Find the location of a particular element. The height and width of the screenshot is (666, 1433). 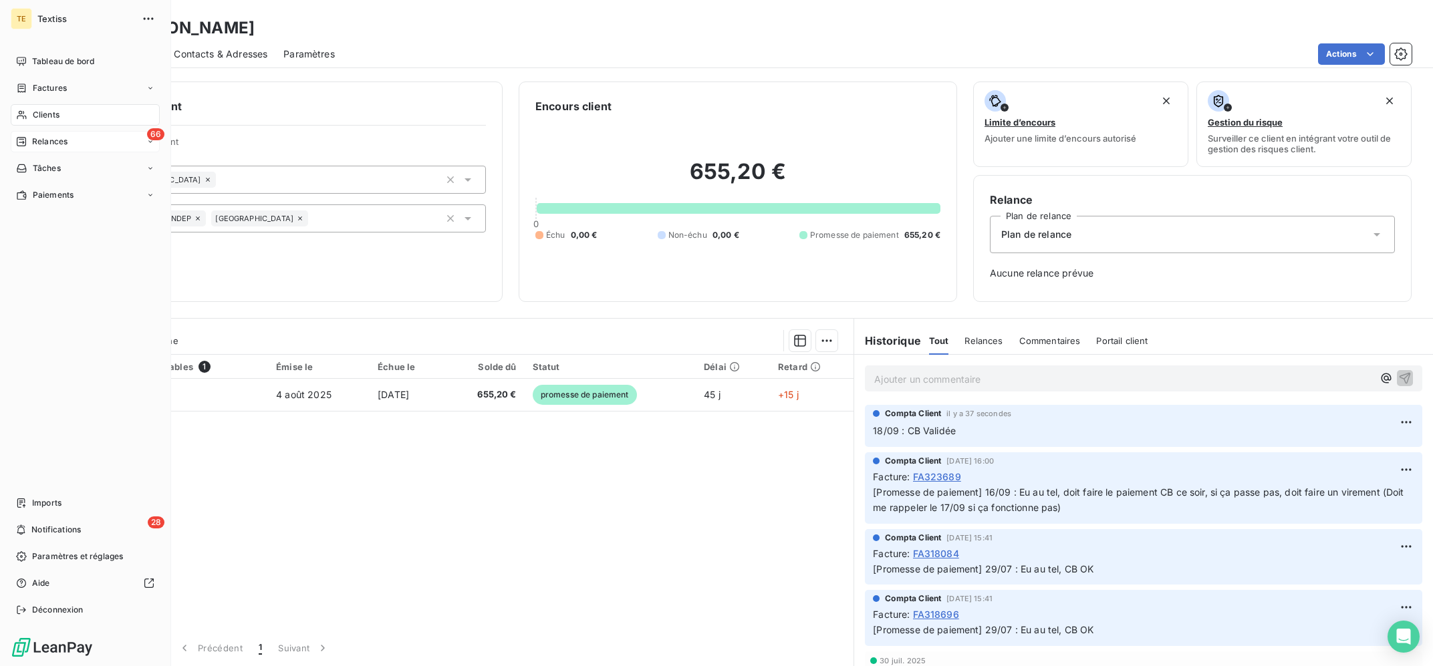

div: Pièces comptables is located at coordinates (184, 367).